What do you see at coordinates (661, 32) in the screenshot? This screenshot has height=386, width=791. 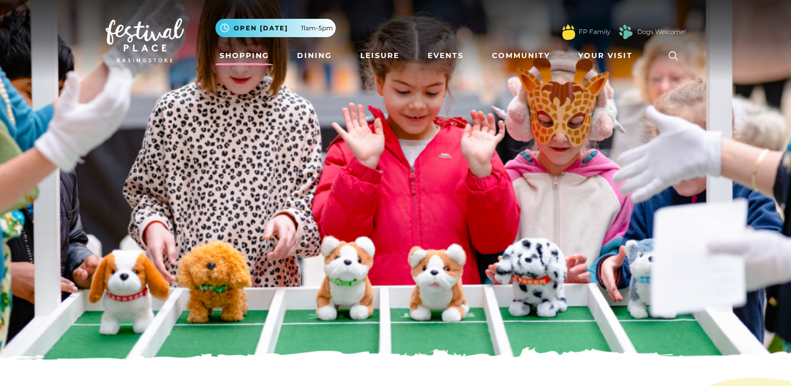 I see `a: Dogs Welcome!` at bounding box center [661, 32].